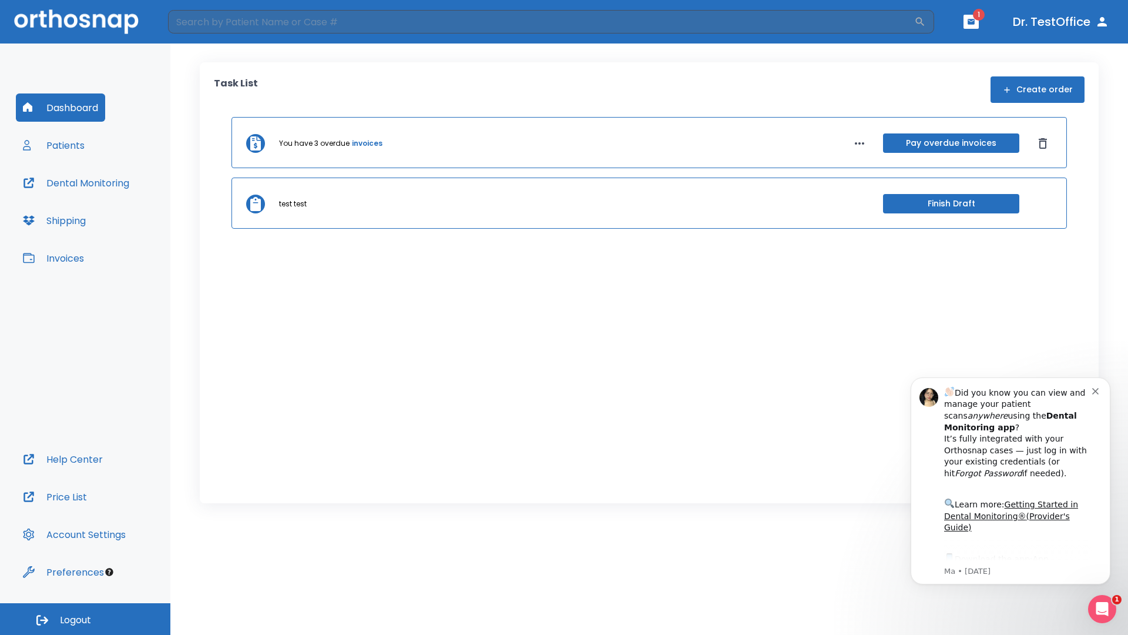  What do you see at coordinates (95, 56) in the screenshot?
I see `i: anywhere` at bounding box center [95, 56].